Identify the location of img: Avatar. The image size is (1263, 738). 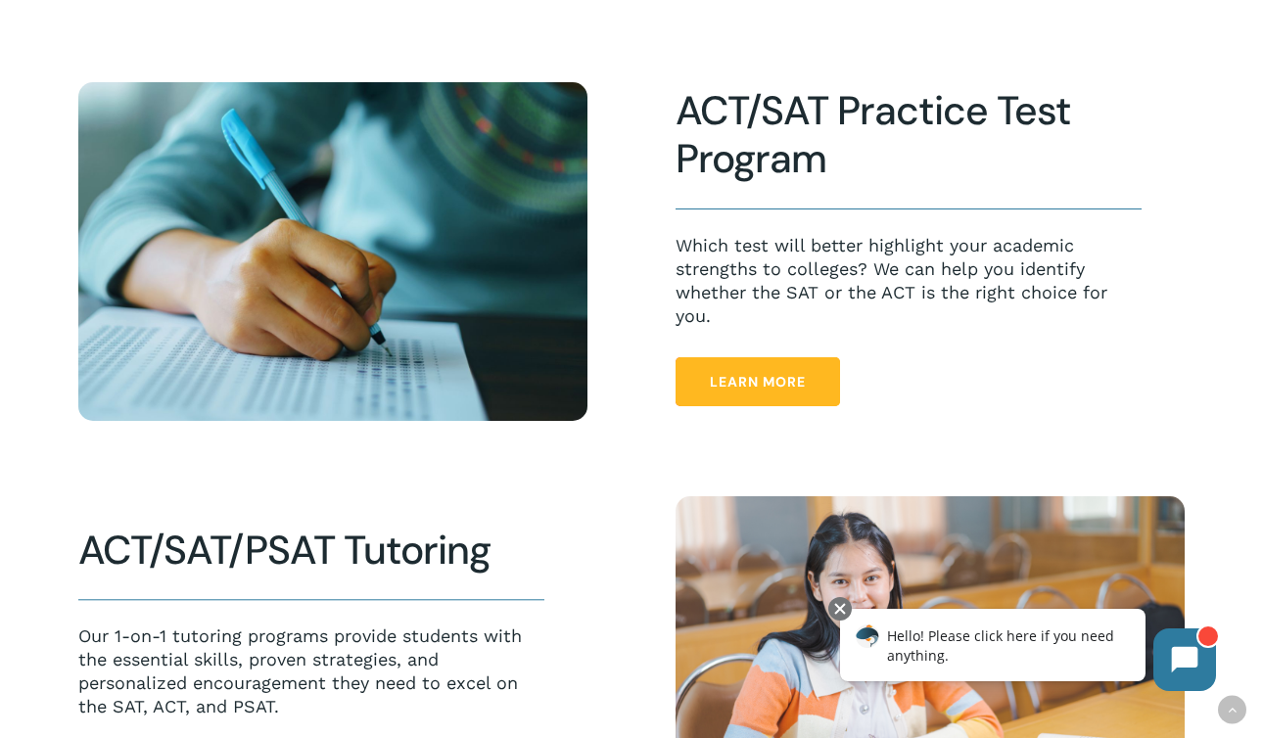
(48, 43).